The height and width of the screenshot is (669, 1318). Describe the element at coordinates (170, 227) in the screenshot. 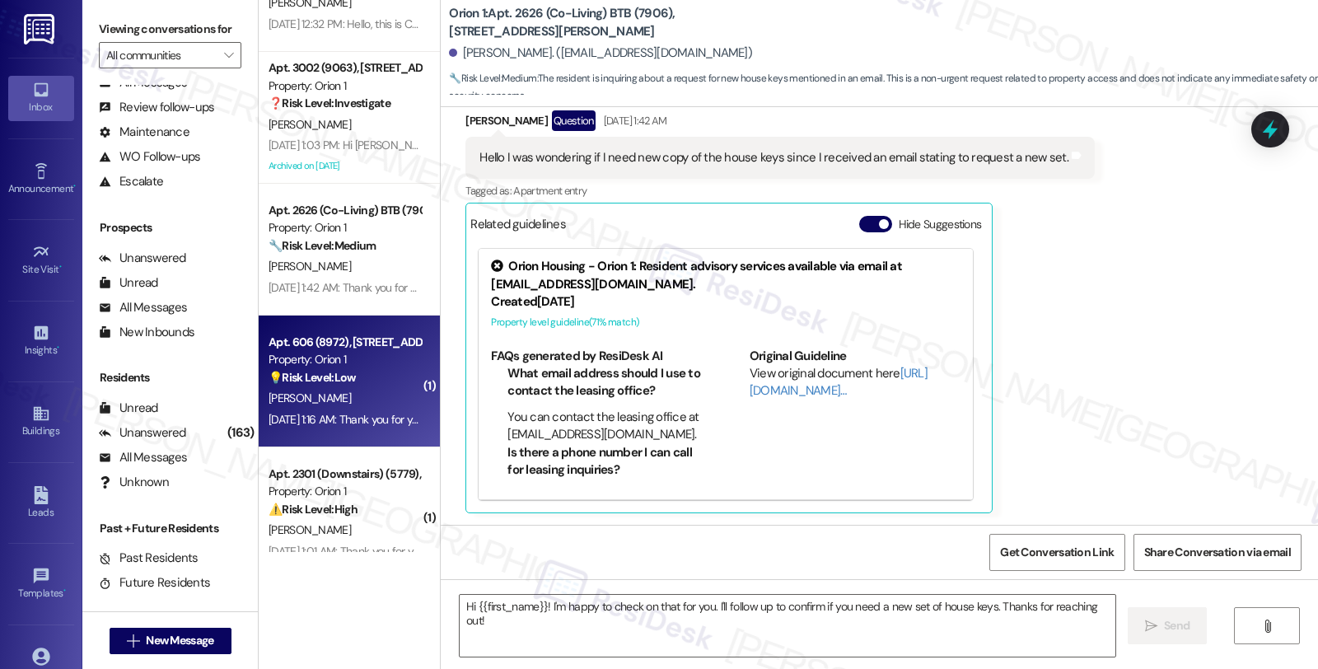

I see `div: Prospects` at that location.